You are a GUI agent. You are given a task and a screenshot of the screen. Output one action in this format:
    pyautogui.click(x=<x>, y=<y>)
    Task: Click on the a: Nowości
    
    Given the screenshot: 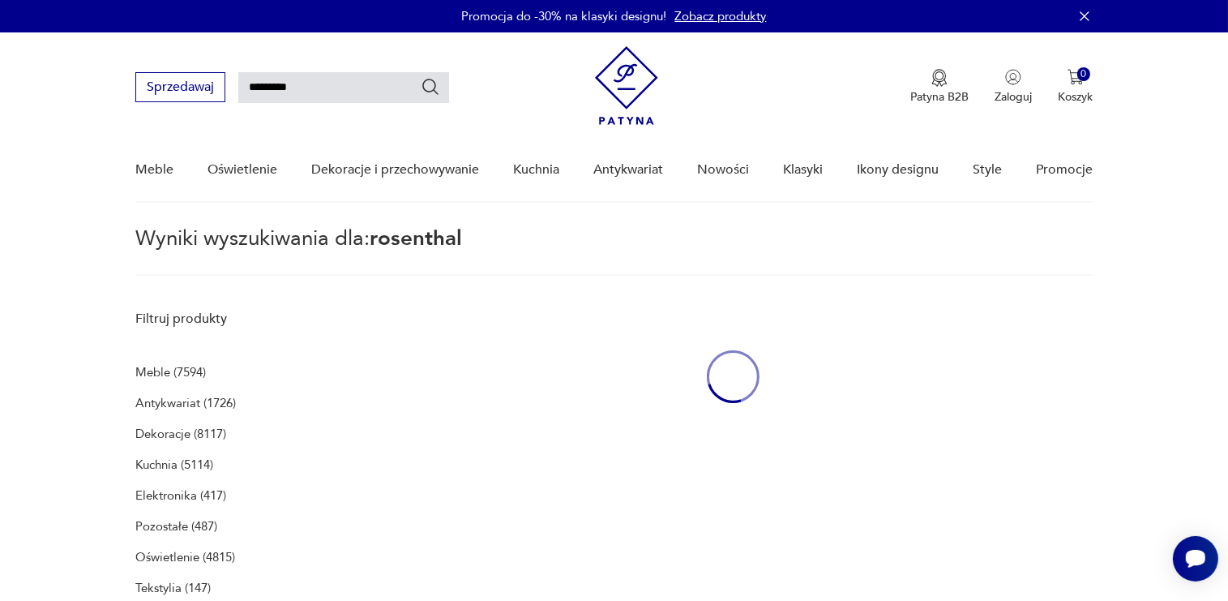 What is the action you would take?
    pyautogui.click(x=723, y=169)
    